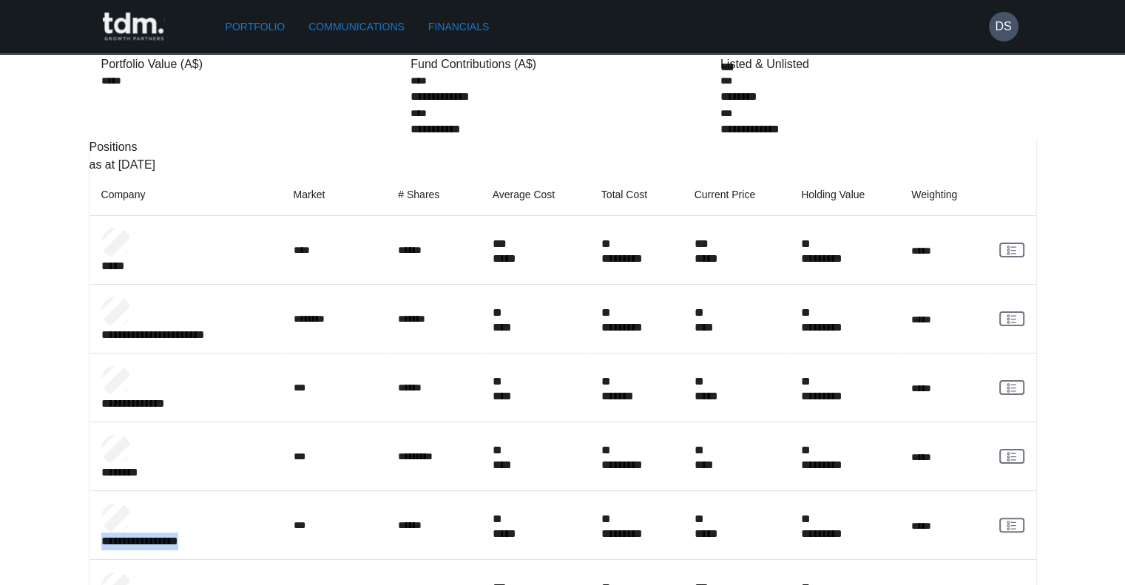  Describe the element at coordinates (736, 195) in the screenshot. I see `th: Current Price` at that location.